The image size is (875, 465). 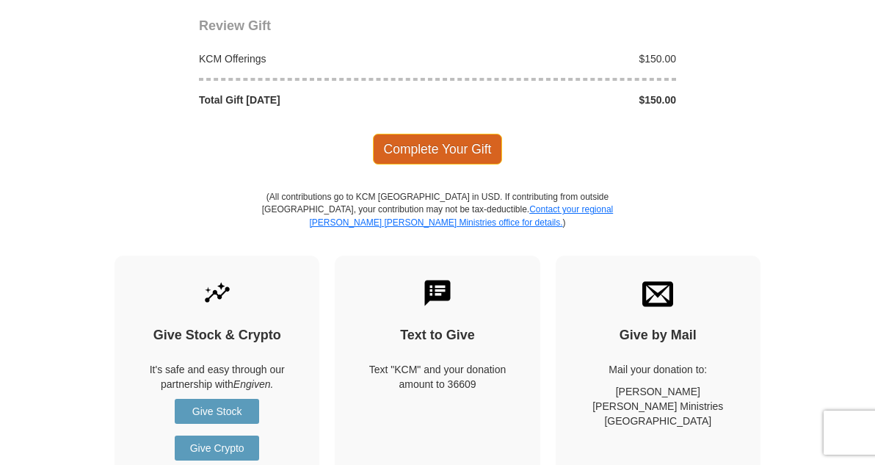 What do you see at coordinates (217, 336) in the screenshot?
I see `h4: Give Stock & Crypto` at bounding box center [217, 336].